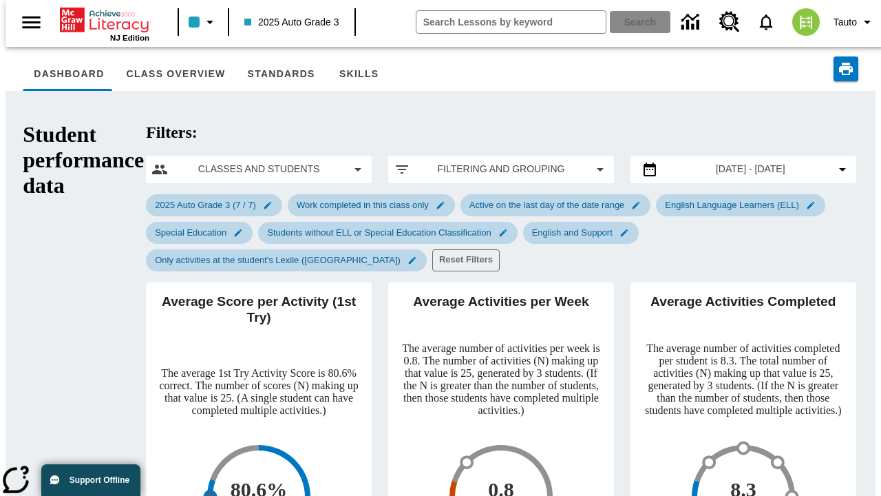 Image resolution: width=881 pixels, height=496 pixels. Describe the element at coordinates (766, 22) in the screenshot. I see `a: Notifications` at that location.